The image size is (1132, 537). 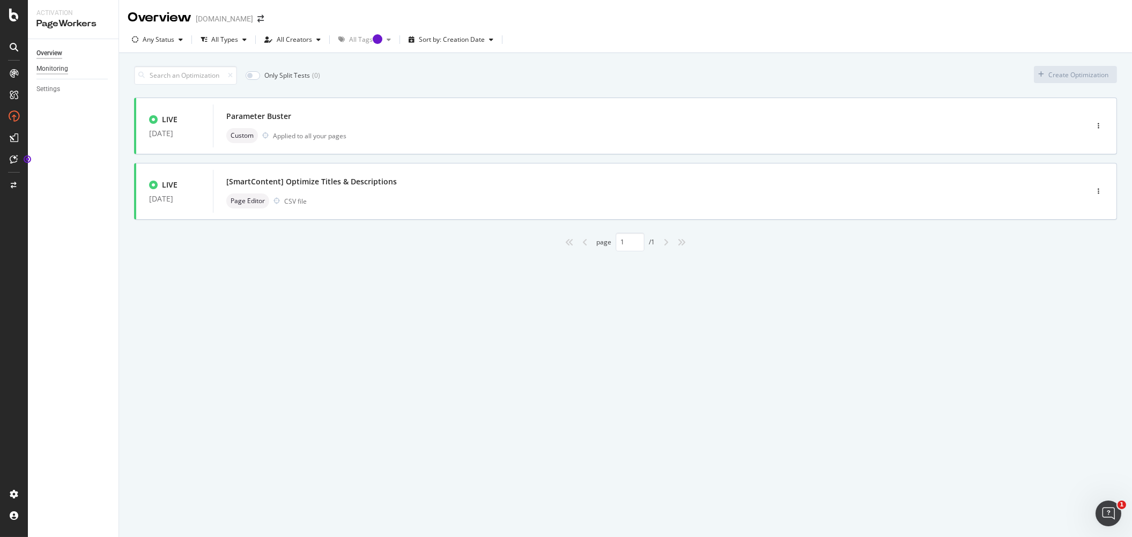 What do you see at coordinates (316, 75) in the screenshot?
I see `div: ( 0 )` at bounding box center [316, 75].